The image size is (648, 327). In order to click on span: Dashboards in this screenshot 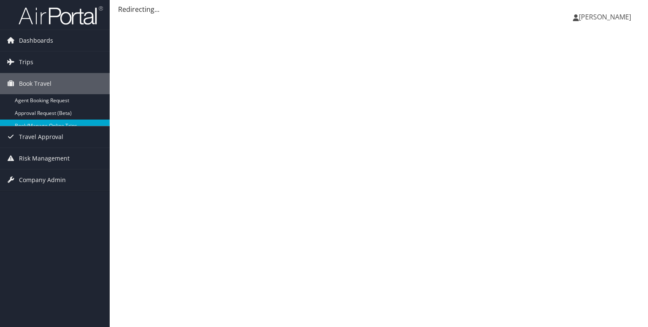, I will do `click(36, 41)`.